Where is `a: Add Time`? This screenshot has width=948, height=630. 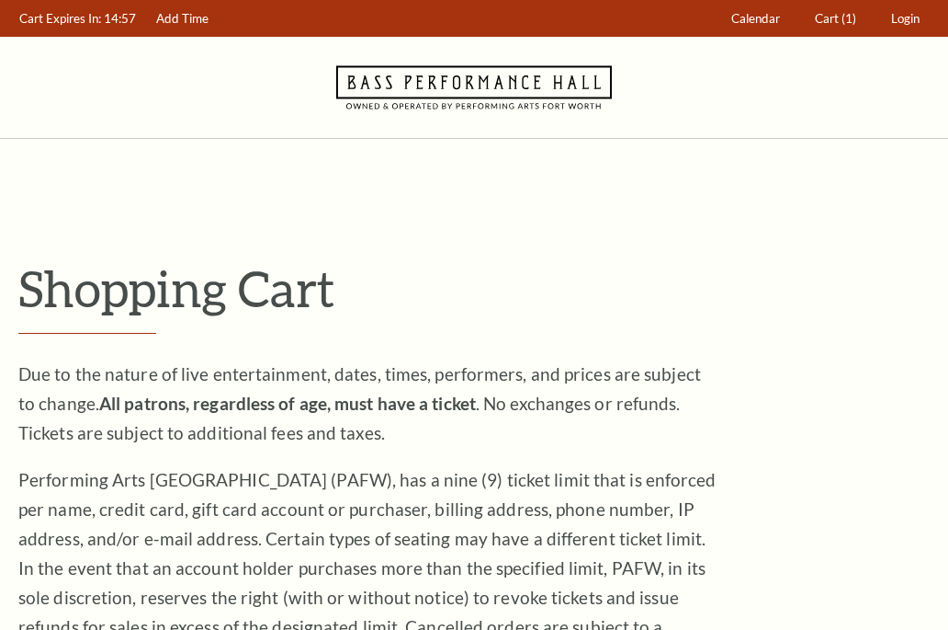
a: Add Time is located at coordinates (183, 18).